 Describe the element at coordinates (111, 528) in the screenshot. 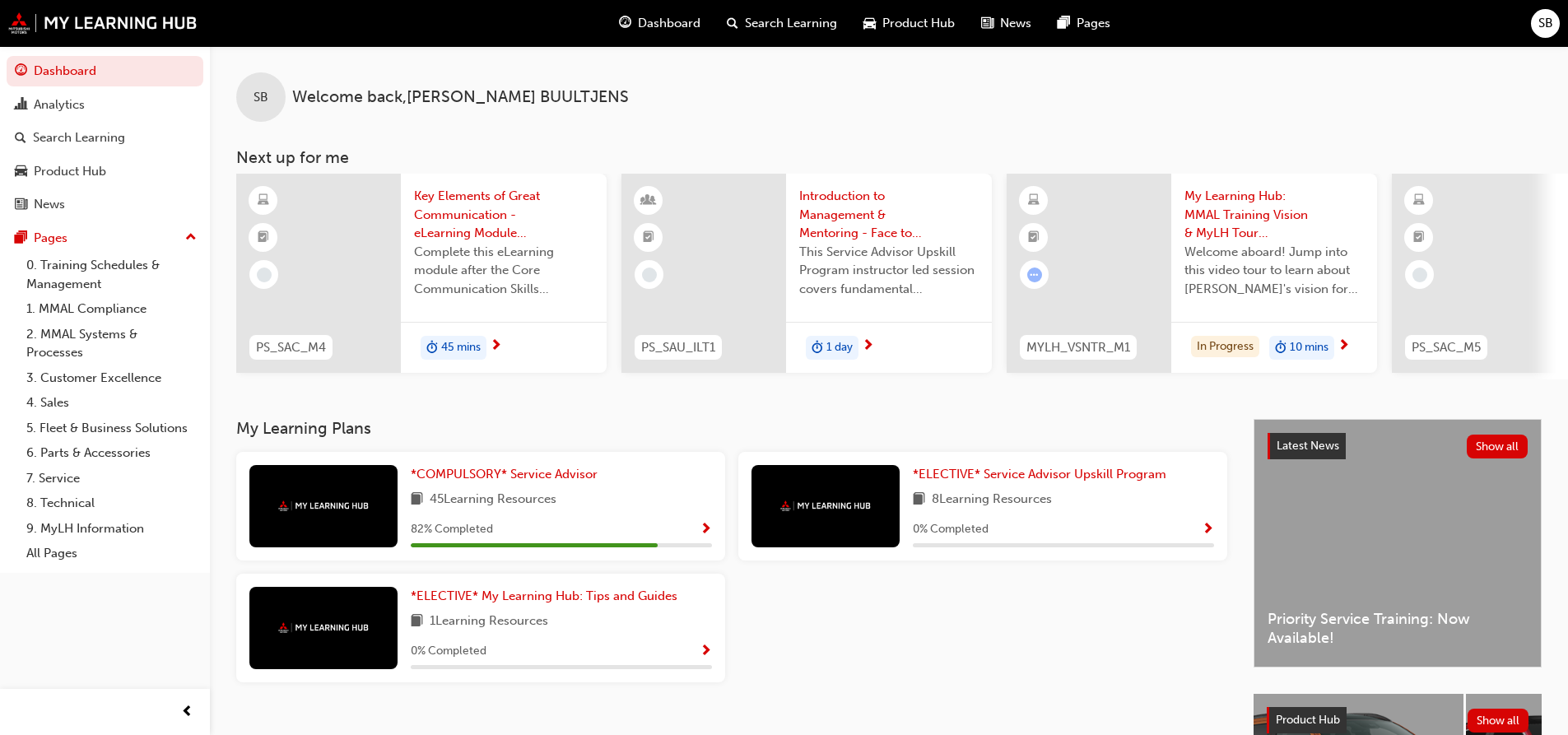

I see `a: 9. MyLH Information` at that location.